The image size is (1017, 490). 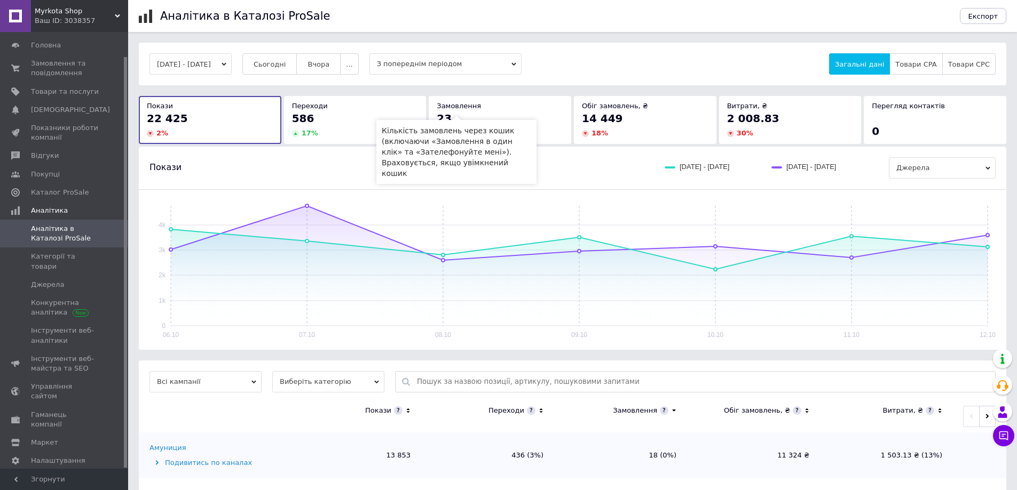 What do you see at coordinates (458, 106) in the screenshot?
I see `span: Замовлення` at bounding box center [458, 106].